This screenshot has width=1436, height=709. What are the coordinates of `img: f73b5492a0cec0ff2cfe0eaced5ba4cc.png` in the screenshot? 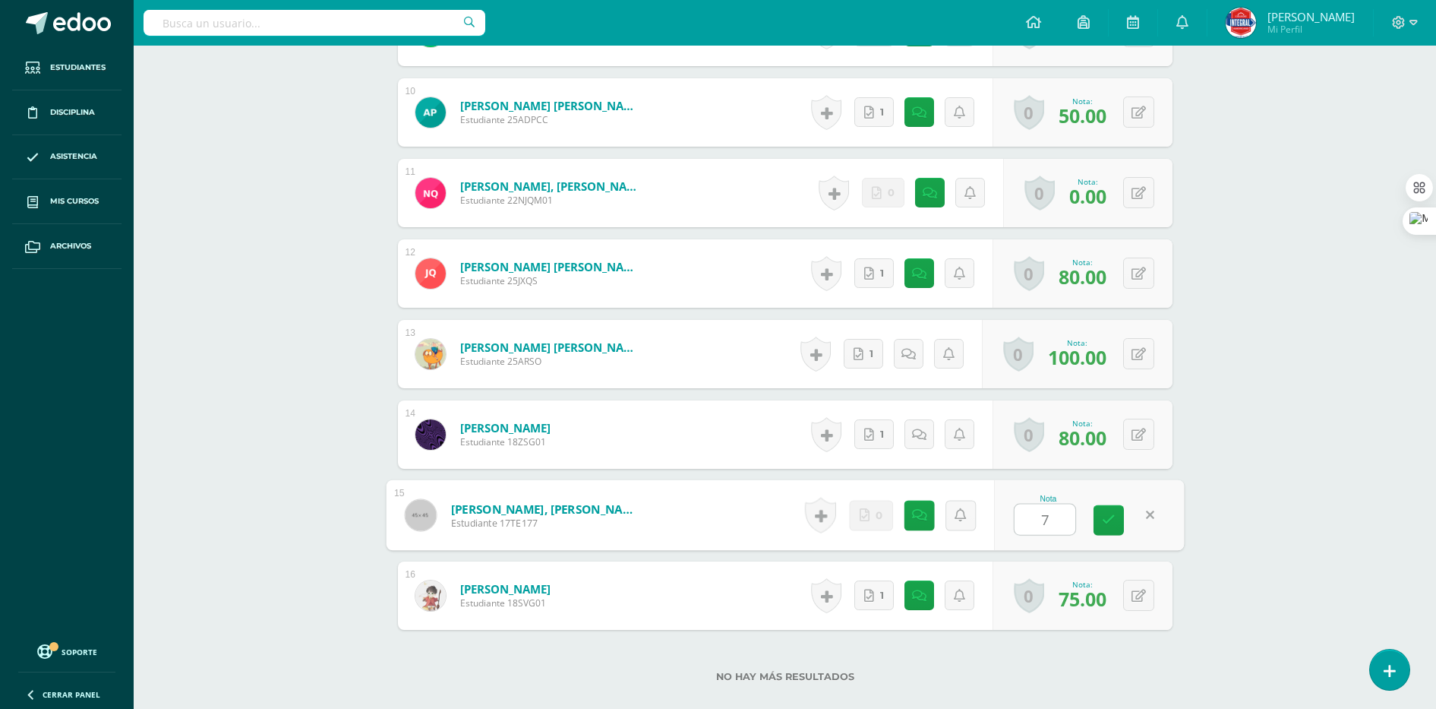 It's located at (431, 193).